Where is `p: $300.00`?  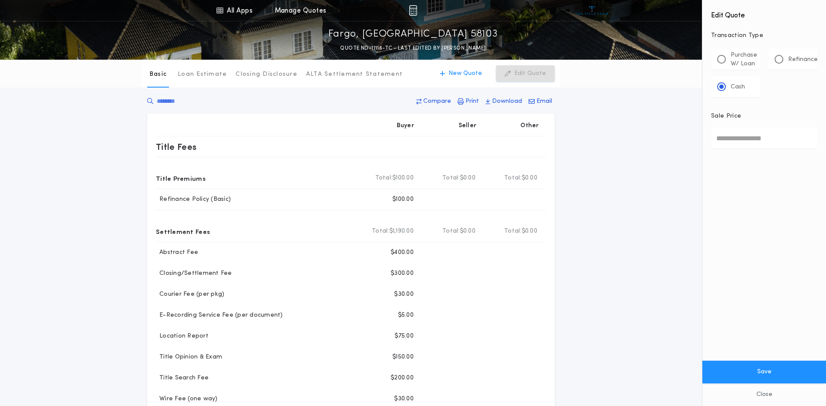
p: $300.00 is located at coordinates (402, 273).